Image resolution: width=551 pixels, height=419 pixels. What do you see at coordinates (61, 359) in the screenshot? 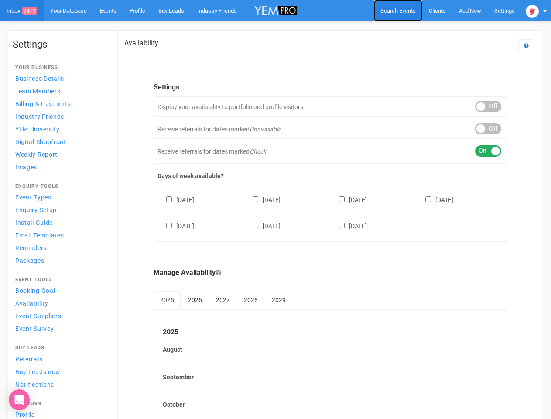
I see `a: Referrals` at bounding box center [61, 359].